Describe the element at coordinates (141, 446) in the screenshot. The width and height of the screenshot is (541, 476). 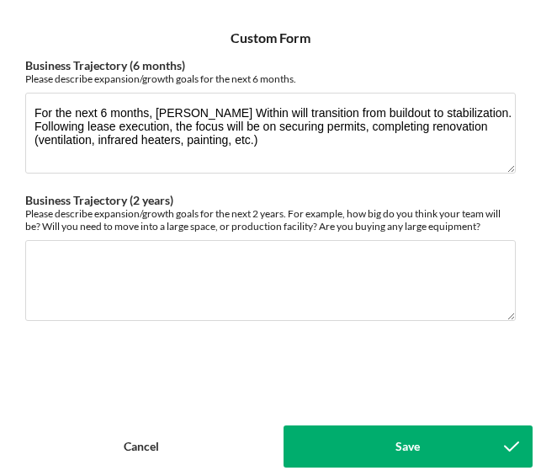
I see `button: Cancel` at that location.